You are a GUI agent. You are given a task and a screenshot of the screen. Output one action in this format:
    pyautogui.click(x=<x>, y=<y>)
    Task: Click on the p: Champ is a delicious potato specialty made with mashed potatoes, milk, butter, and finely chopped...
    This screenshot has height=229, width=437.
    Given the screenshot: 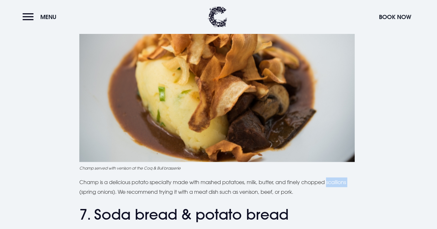 What is the action you would take?
    pyautogui.click(x=218, y=187)
    